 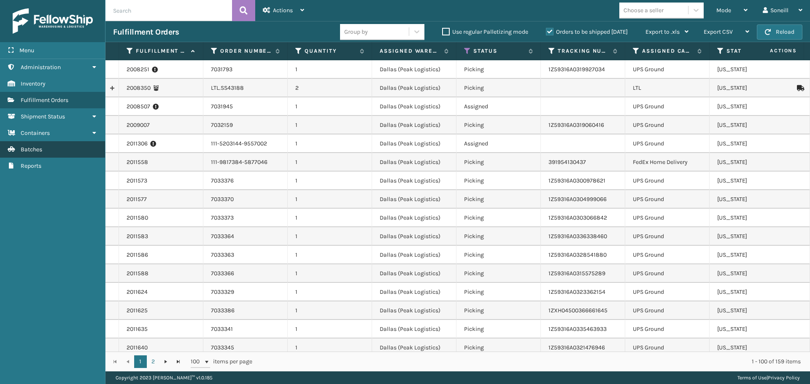 I want to click on span: Export to .xls, so click(x=662, y=32).